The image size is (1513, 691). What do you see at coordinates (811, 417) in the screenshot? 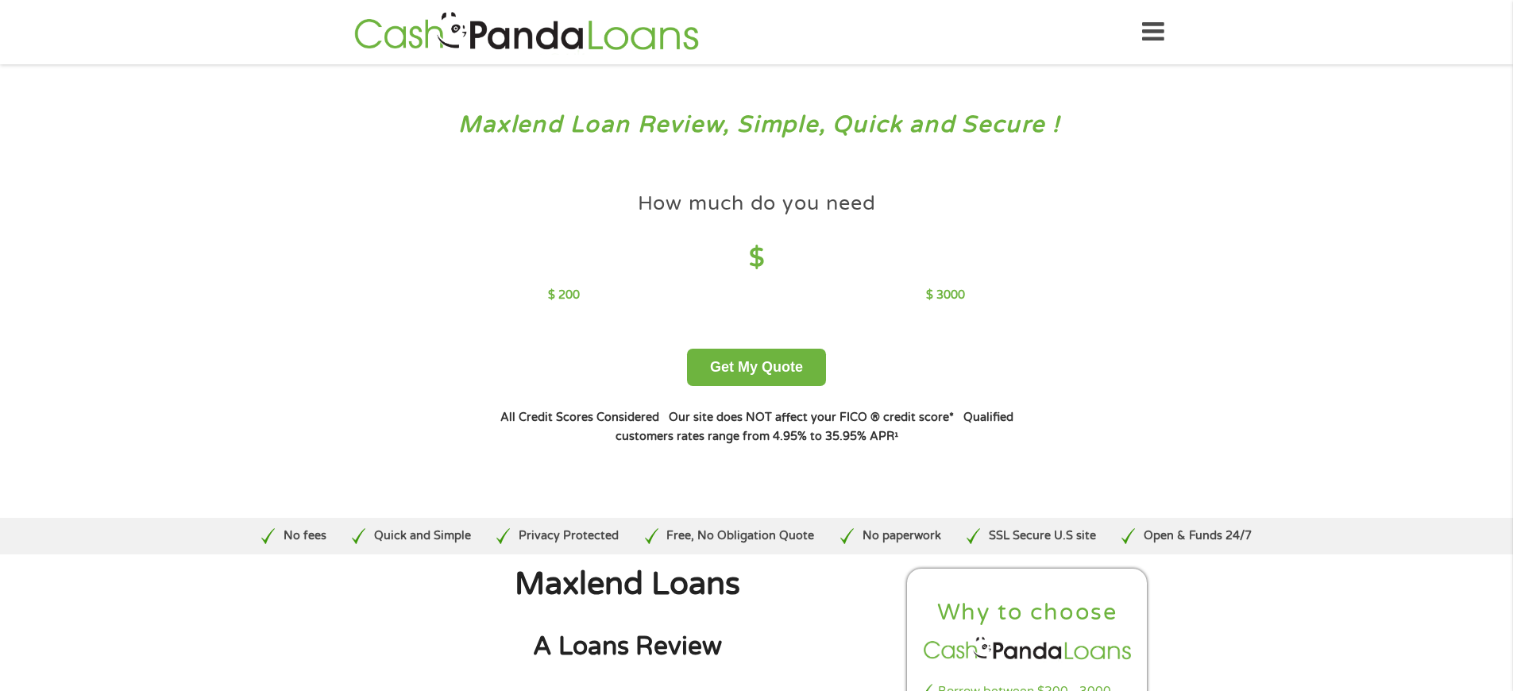
I see `strong: Our site does NOT affect your FICO ® credit score*` at bounding box center [811, 417].